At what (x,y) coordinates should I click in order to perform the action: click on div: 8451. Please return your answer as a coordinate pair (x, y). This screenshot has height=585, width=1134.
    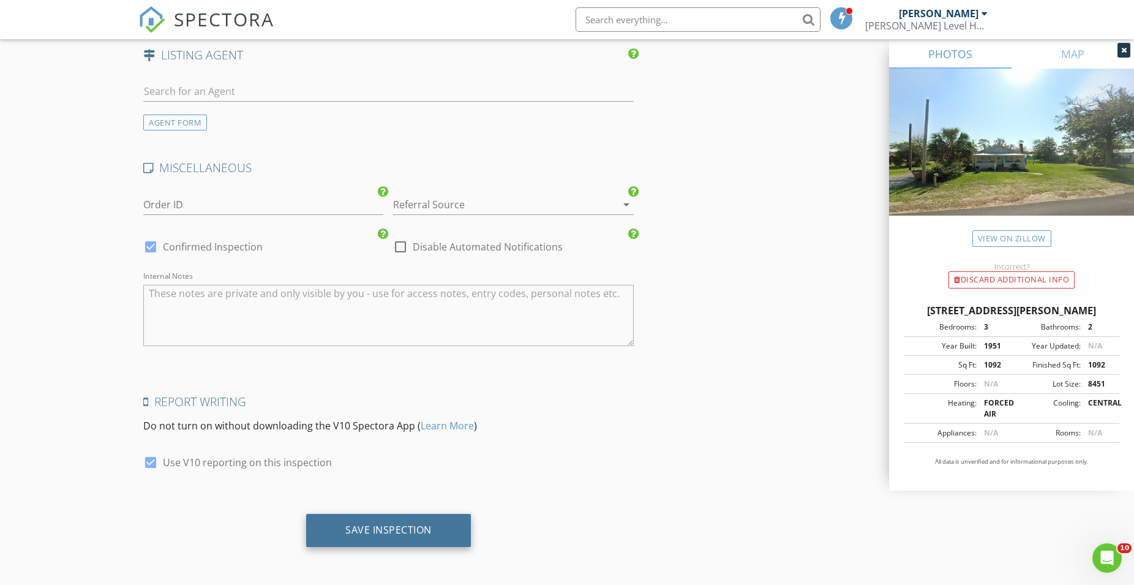
    Looking at the image, I should click on (1098, 384).